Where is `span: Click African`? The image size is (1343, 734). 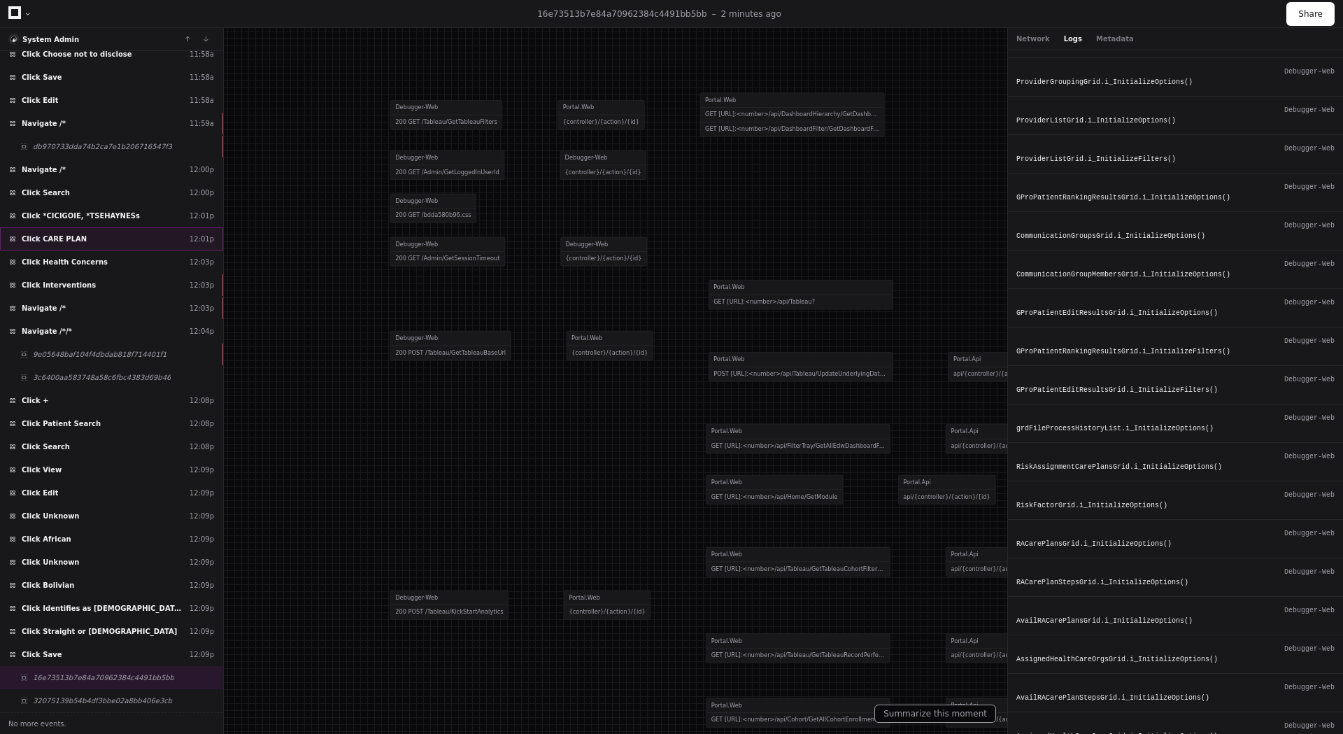 span: Click African is located at coordinates (46, 539).